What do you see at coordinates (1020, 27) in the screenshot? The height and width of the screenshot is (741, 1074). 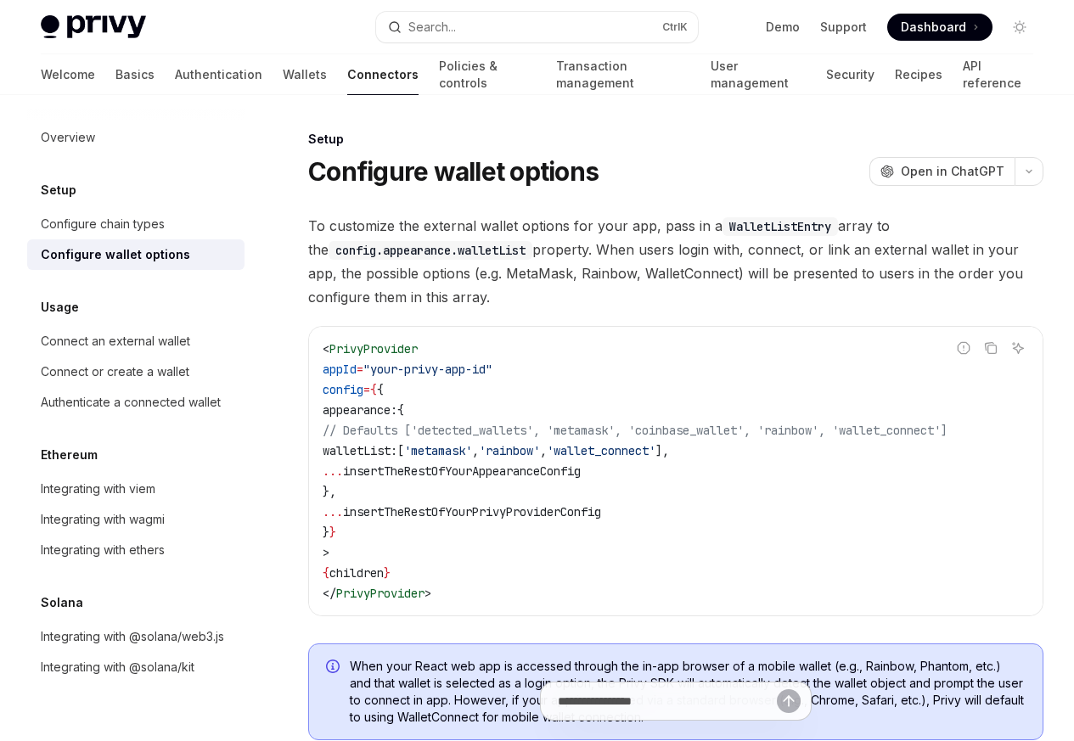 I see `button: Toggle dark mode` at bounding box center [1020, 27].